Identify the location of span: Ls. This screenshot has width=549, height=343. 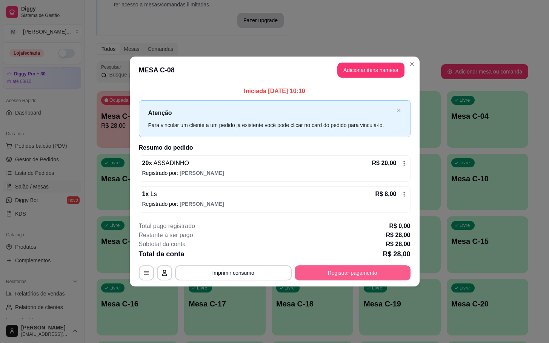
(152, 194).